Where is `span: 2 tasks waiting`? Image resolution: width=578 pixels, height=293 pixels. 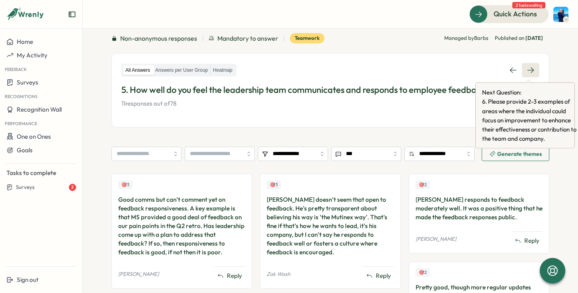
span: 2 tasks waiting is located at coordinates (529, 5).